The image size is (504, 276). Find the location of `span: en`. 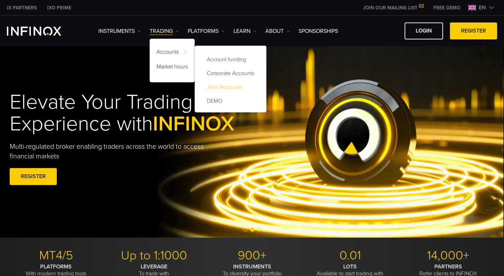

span: en is located at coordinates (482, 8).